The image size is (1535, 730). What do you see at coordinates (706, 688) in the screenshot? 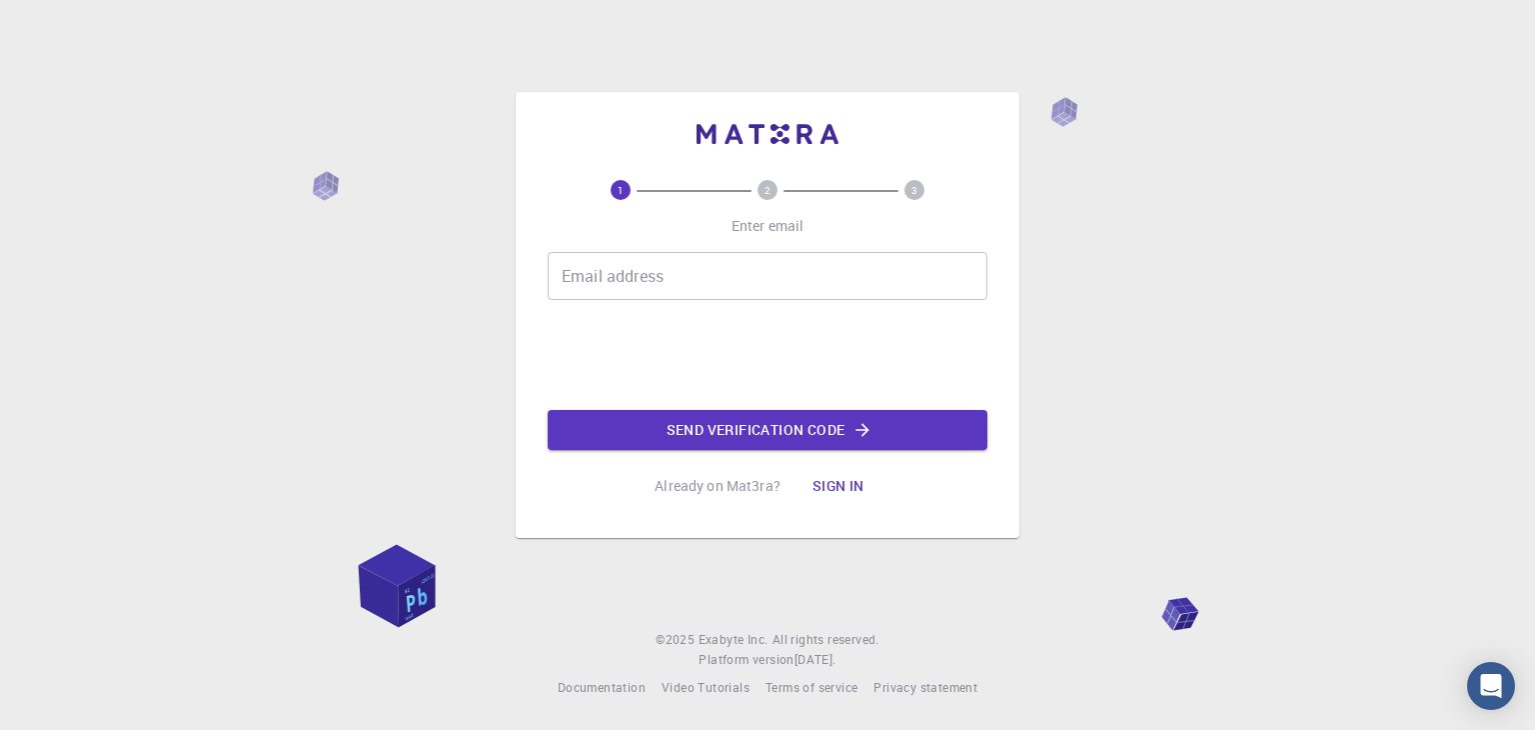
I see `a: Video Tutorials` at bounding box center [706, 688].